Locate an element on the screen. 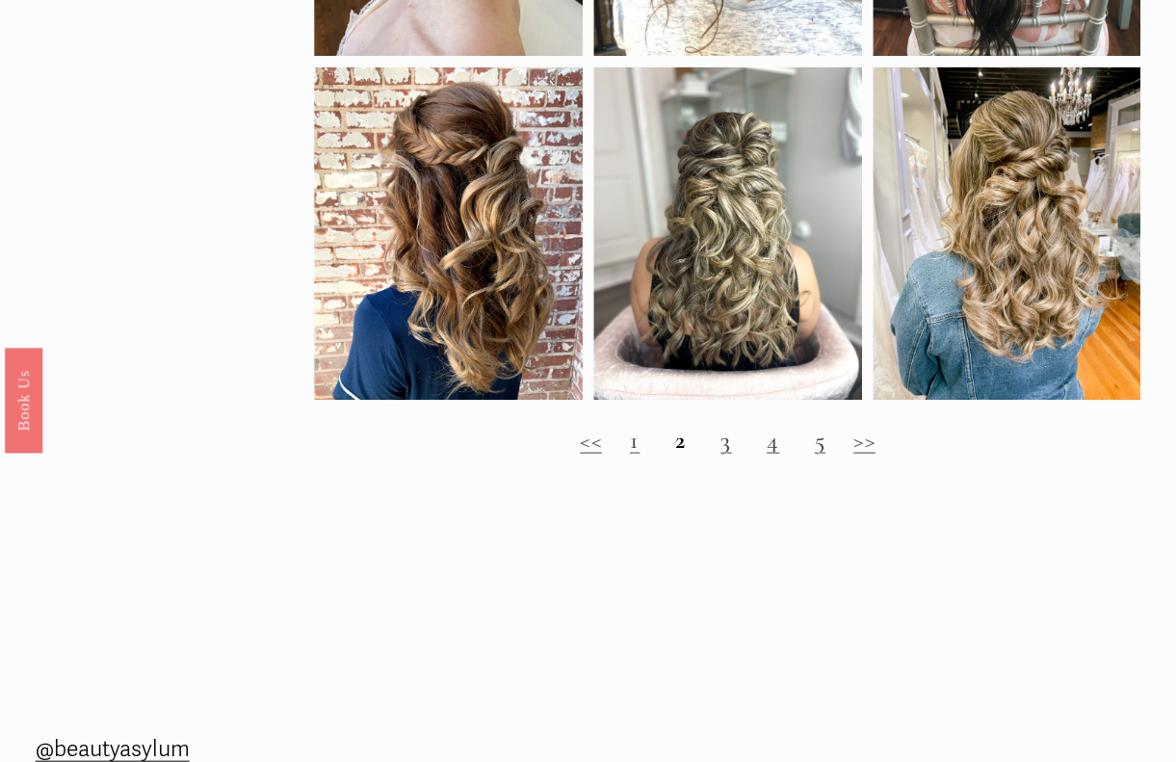 The height and width of the screenshot is (762, 1176). a: 1 is located at coordinates (635, 438).